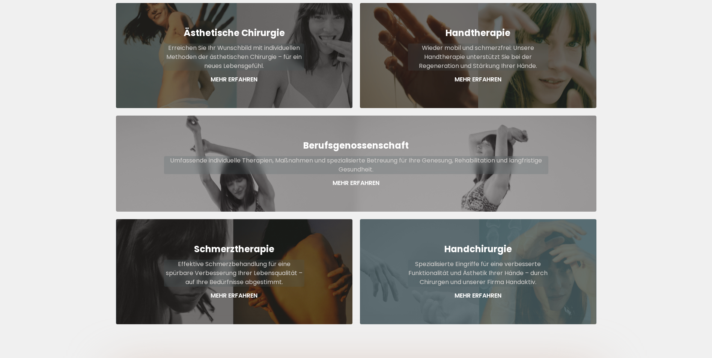  What do you see at coordinates (234, 249) in the screenshot?
I see `strong: Schmerztherapie` at bounding box center [234, 249].